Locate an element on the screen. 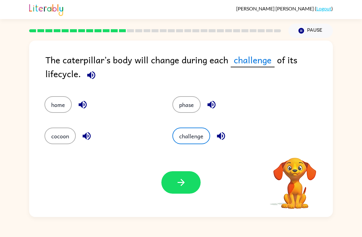  img: Literably is located at coordinates (46, 9).